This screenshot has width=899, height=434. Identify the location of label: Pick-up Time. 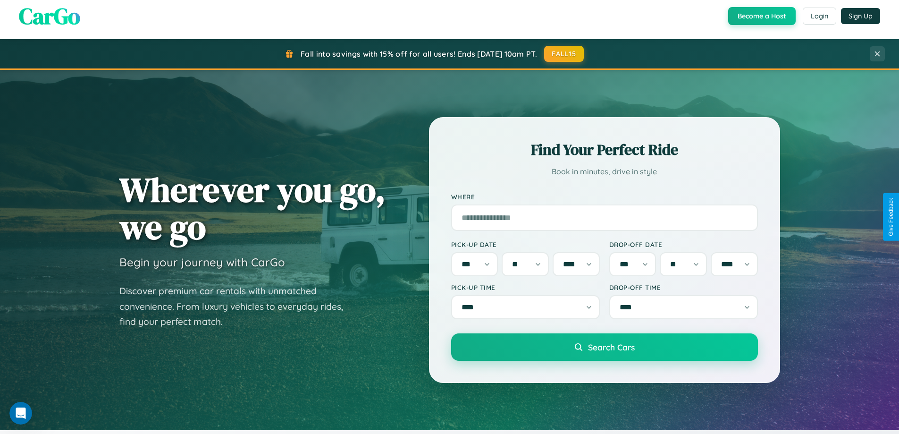
(525, 287).